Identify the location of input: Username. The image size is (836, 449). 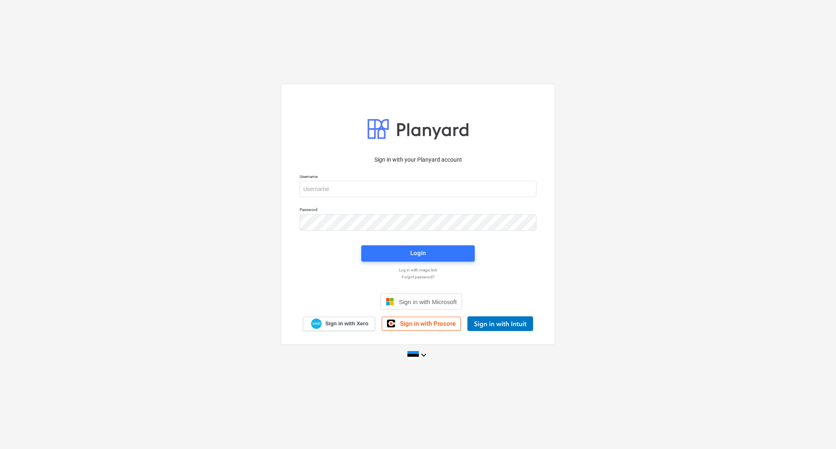
(418, 189).